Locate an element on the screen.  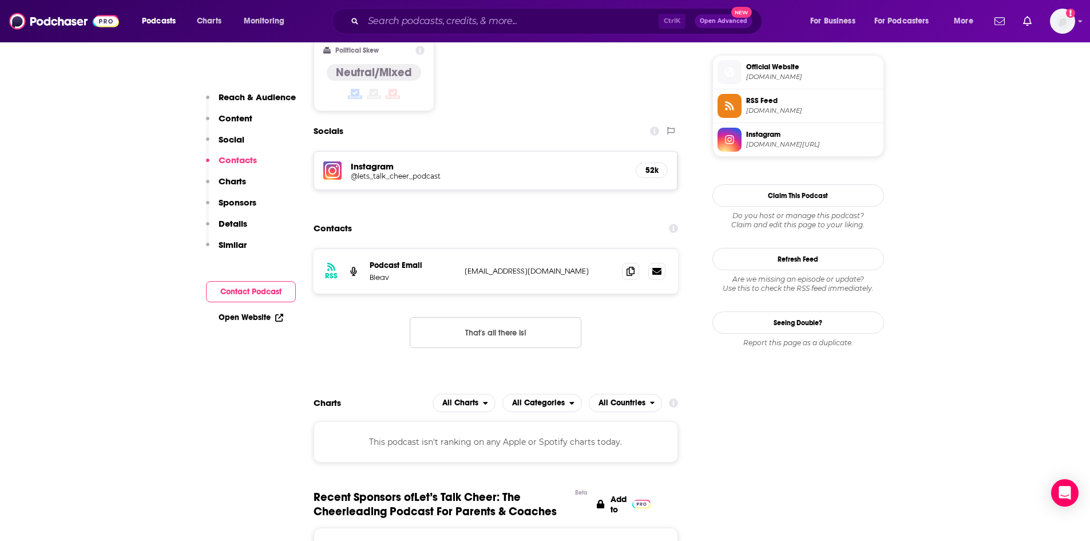
span: instagram.com/lets_talk_cheer_podcast is located at coordinates (812, 144).